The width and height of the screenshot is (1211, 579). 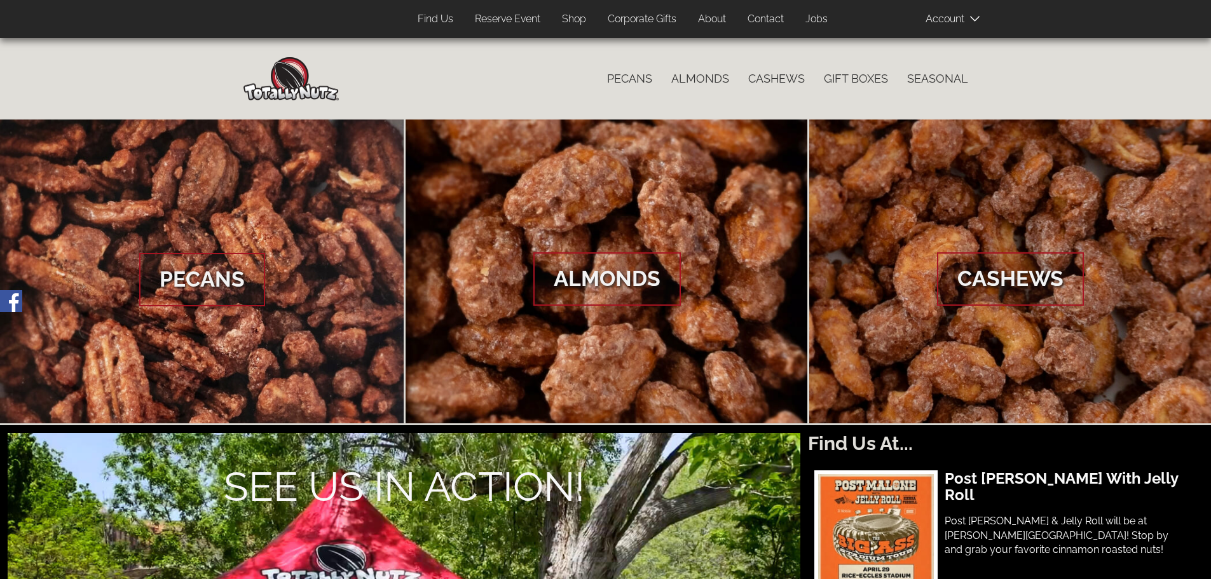 I want to click on a: Contact, so click(x=766, y=19).